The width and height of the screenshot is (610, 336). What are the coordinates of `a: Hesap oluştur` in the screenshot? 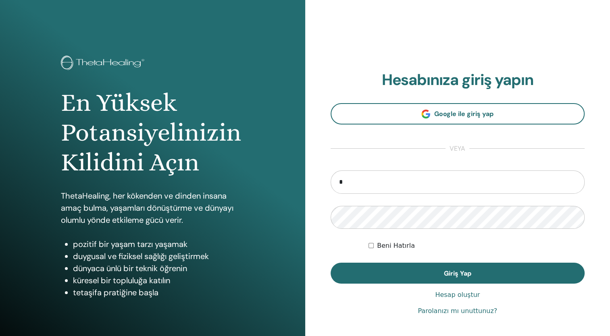 It's located at (457, 295).